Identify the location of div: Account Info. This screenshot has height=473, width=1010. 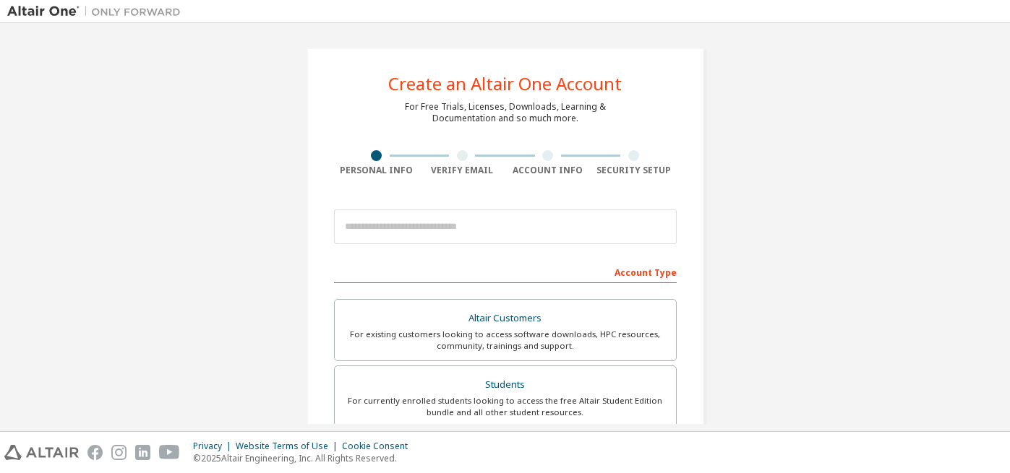
(548, 171).